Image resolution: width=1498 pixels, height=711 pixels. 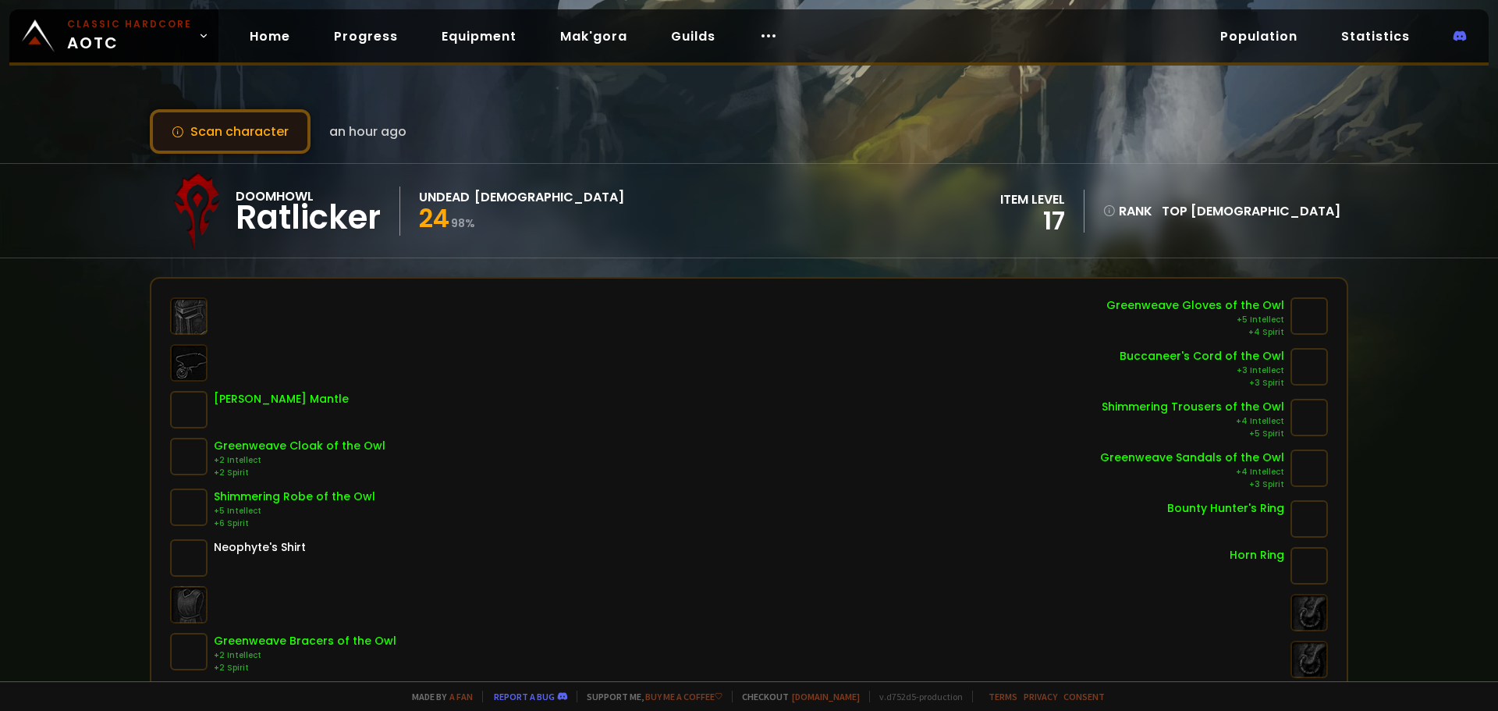 I want to click on img: item-9770, so click(x=189, y=457).